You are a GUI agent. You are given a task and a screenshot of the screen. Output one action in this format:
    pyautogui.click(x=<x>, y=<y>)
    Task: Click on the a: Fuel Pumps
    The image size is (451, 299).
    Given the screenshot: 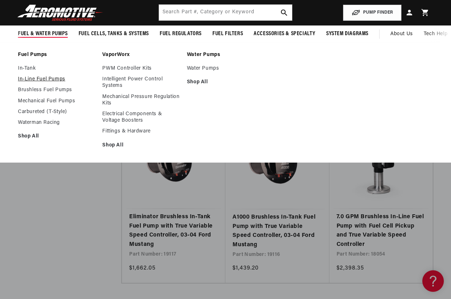 What is the action you would take?
    pyautogui.click(x=56, y=55)
    